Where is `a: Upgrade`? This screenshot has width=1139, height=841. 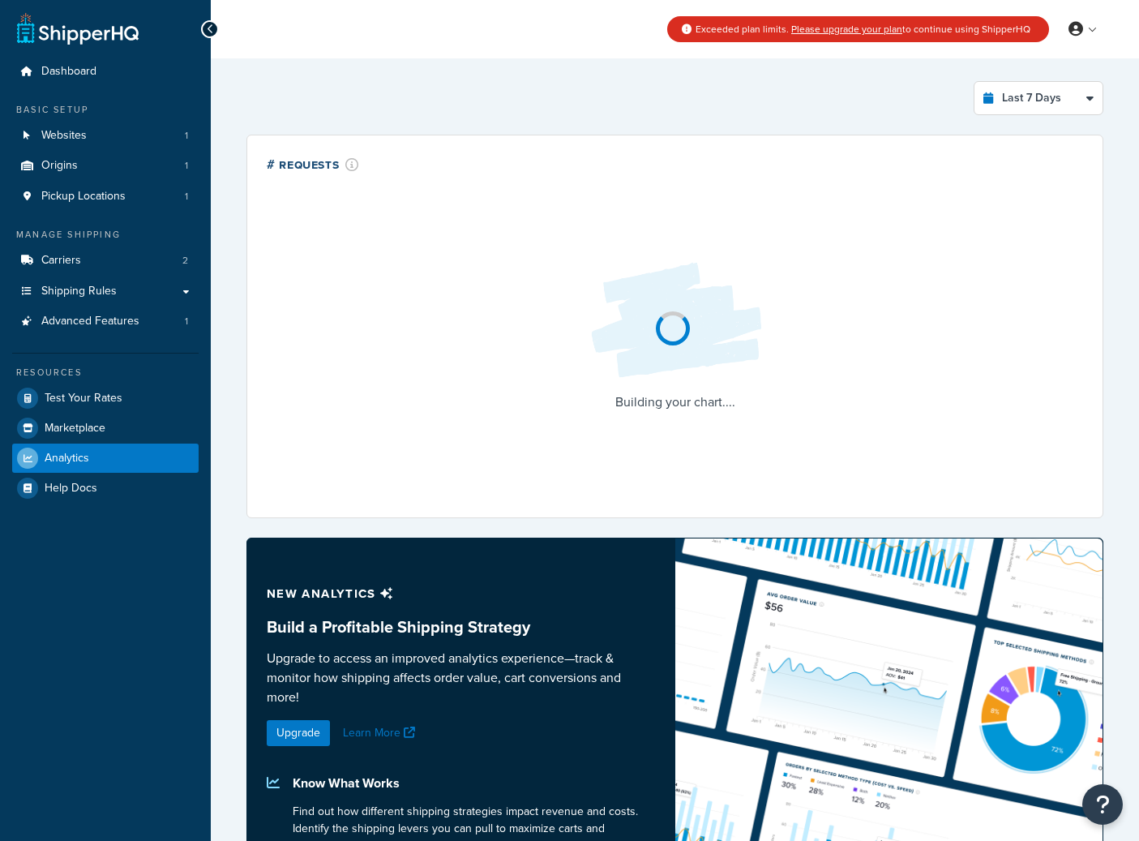
a: Upgrade is located at coordinates (298, 733).